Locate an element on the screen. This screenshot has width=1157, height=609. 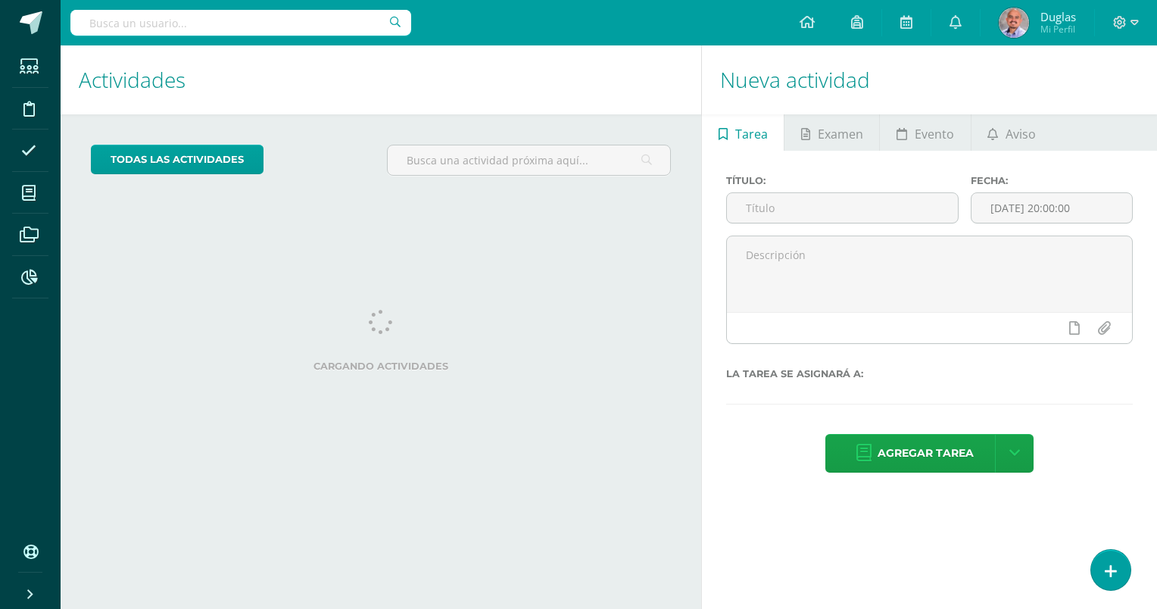
input: Busca un usuario... is located at coordinates (241, 23).